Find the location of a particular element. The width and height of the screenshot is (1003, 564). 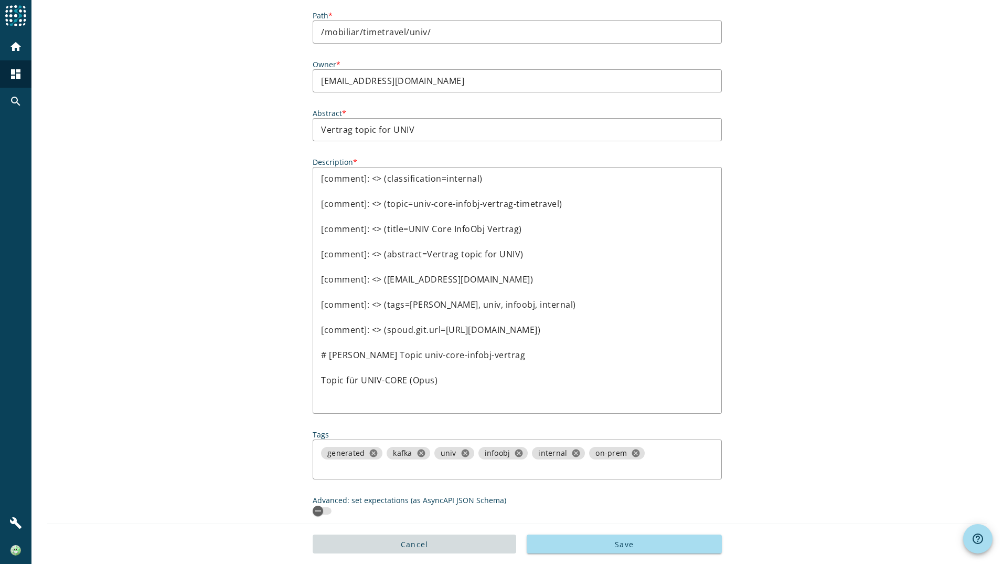

mat-icon: home is located at coordinates (16, 47).